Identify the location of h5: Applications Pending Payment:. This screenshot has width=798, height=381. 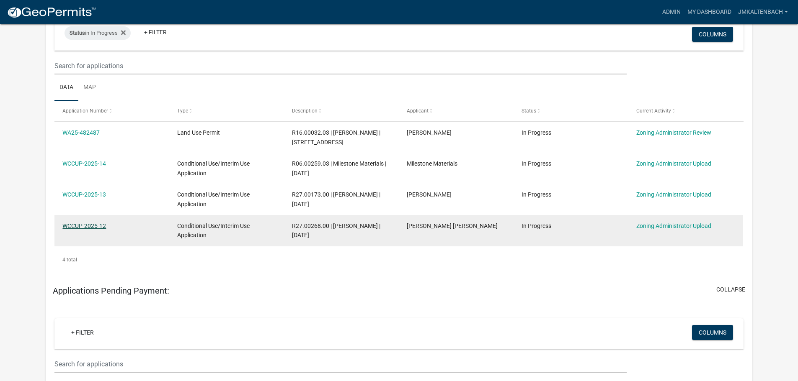
(111, 291).